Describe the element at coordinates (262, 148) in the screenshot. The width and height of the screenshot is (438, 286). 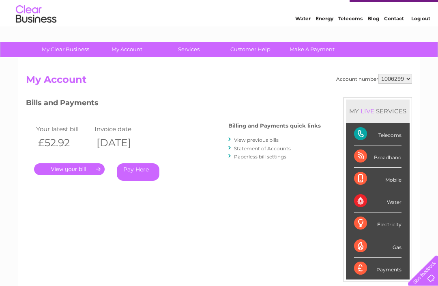
I see `a: Statement of Accounts` at that location.